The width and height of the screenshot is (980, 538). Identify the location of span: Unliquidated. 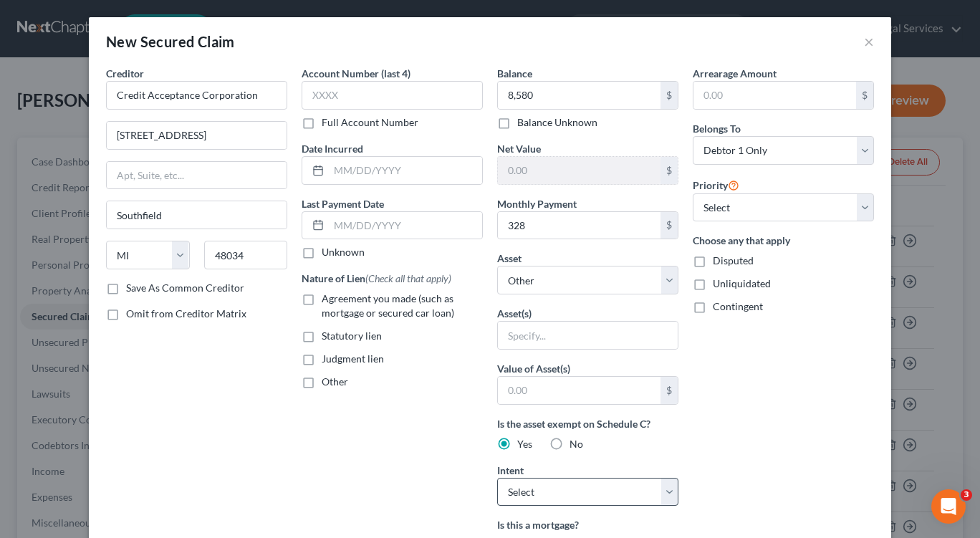
(741, 283).